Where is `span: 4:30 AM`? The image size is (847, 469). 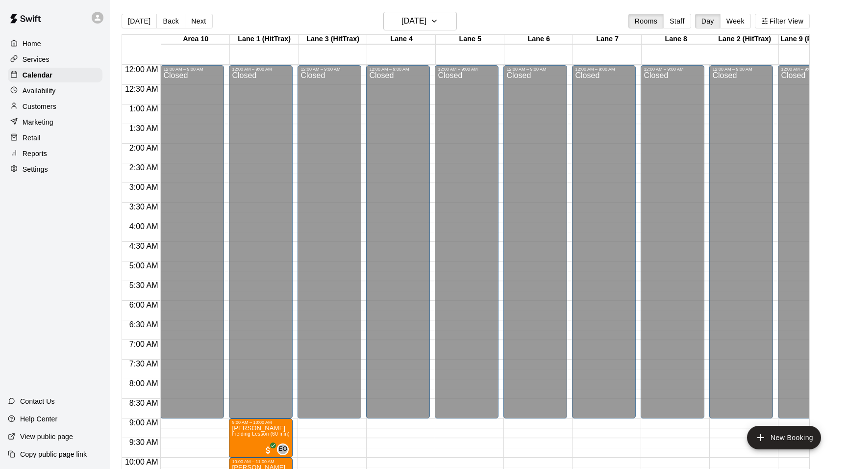 span: 4:30 AM is located at coordinates (144, 246).